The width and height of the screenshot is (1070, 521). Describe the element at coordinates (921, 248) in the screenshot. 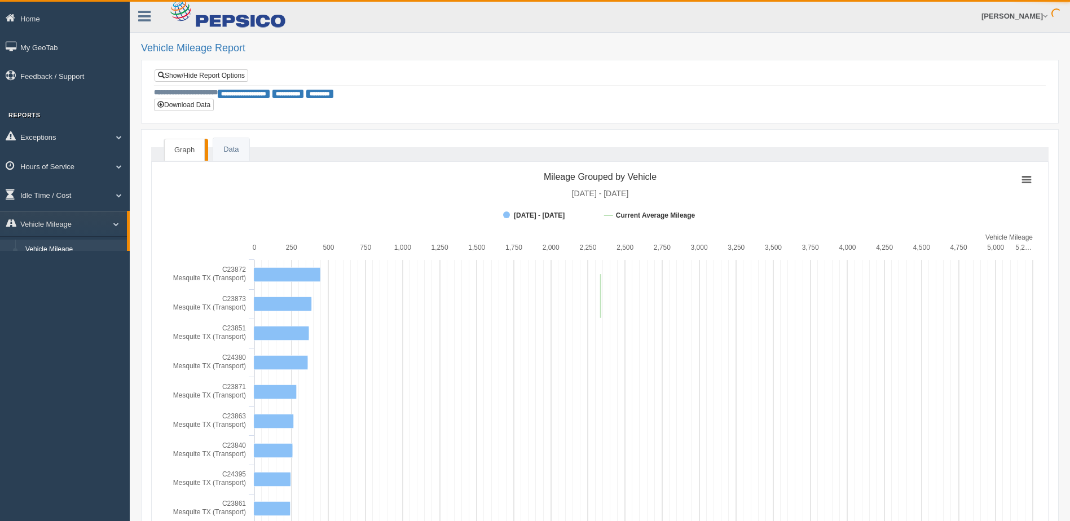

I see `text: 4,500` at that location.